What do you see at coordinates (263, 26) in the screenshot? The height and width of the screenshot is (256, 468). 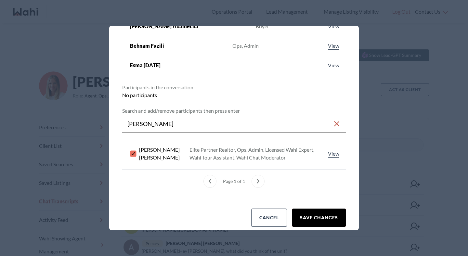 I see `div: Buyer` at bounding box center [263, 26].